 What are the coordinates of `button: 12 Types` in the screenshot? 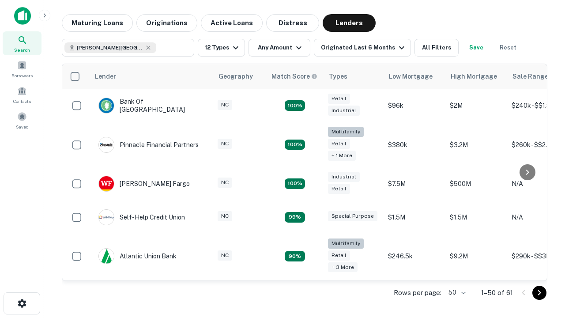 It's located at (221, 48).